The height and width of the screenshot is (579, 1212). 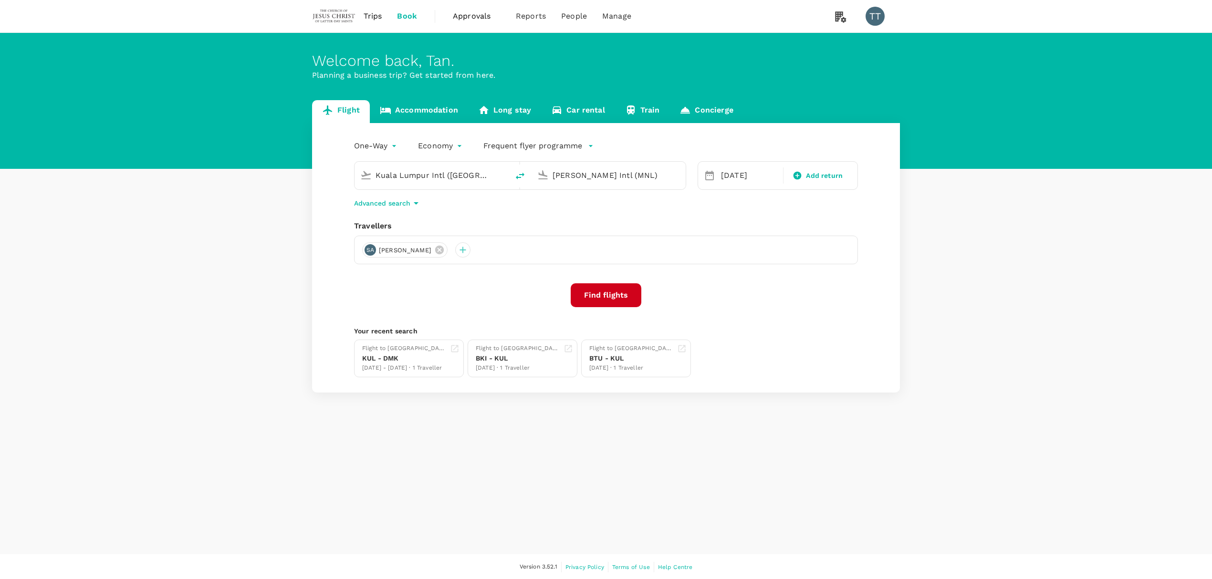 I want to click on button: Find flights, so click(x=606, y=295).